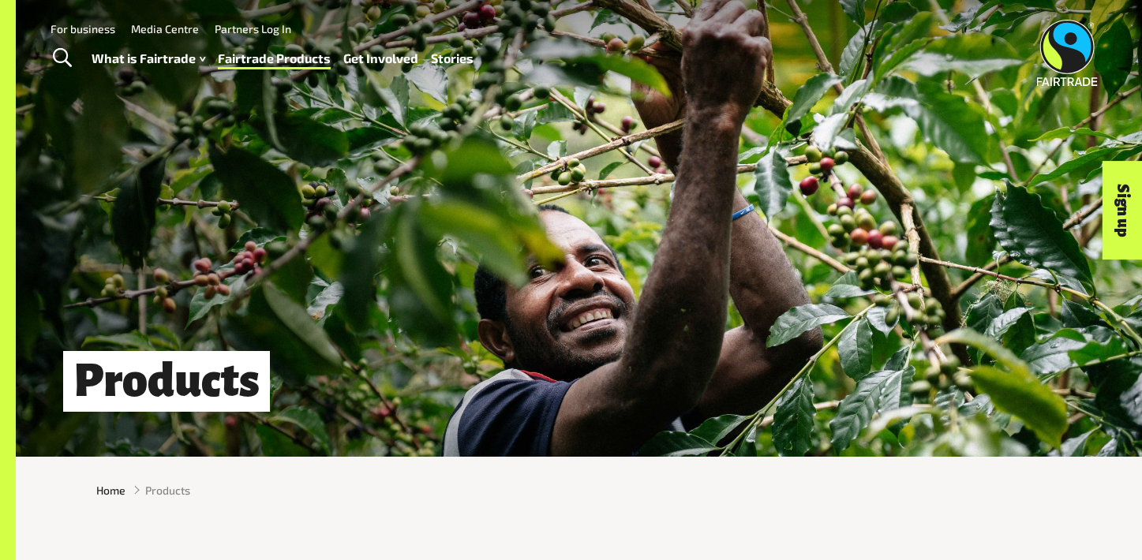 The height and width of the screenshot is (560, 1142). What do you see at coordinates (110, 490) in the screenshot?
I see `a: Home` at bounding box center [110, 490].